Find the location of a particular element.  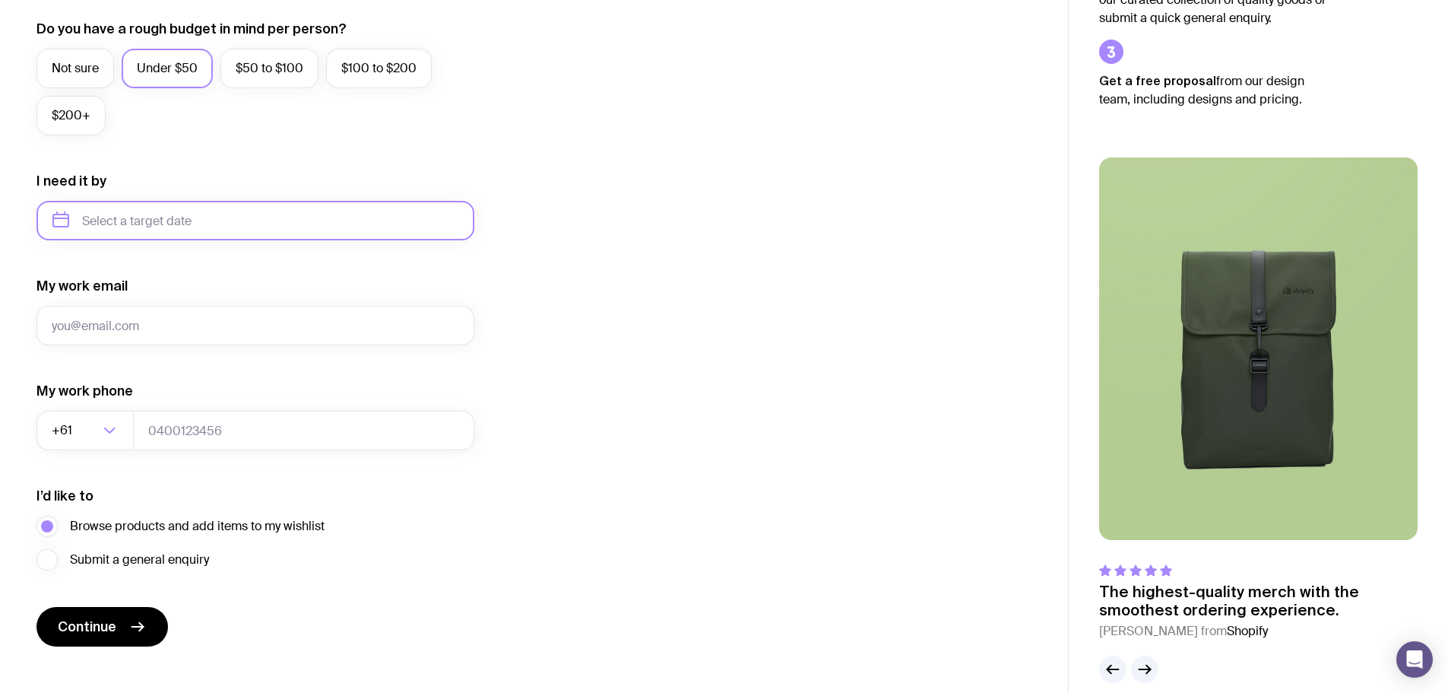

div: Open Intercom Messenger is located at coordinates (1415, 659).